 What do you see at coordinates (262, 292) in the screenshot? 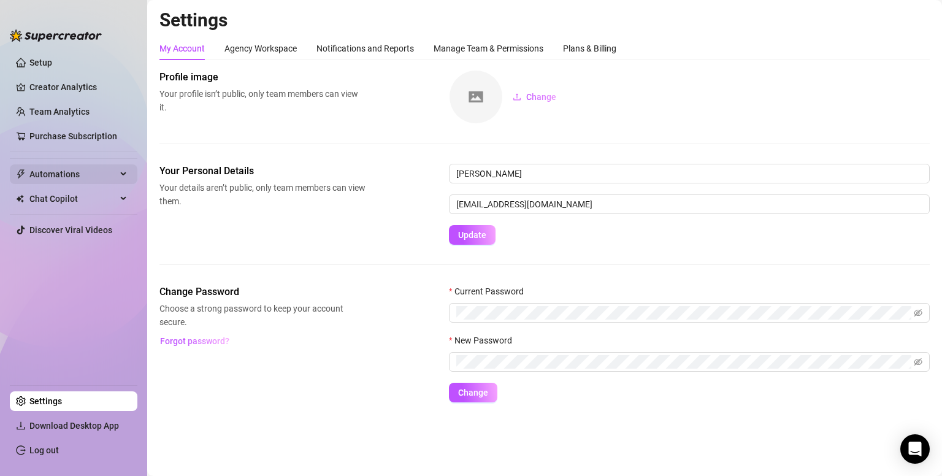
I see `span: Change Password` at bounding box center [262, 292].